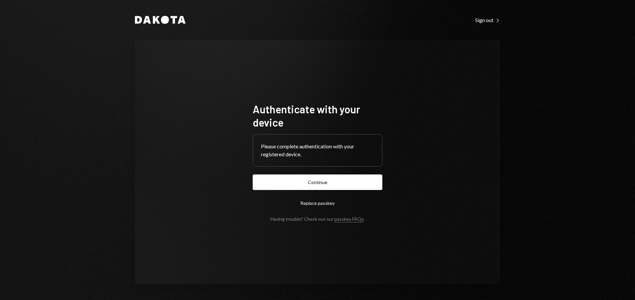  What do you see at coordinates (487, 20) in the screenshot?
I see `div: Sign out` at bounding box center [487, 20].